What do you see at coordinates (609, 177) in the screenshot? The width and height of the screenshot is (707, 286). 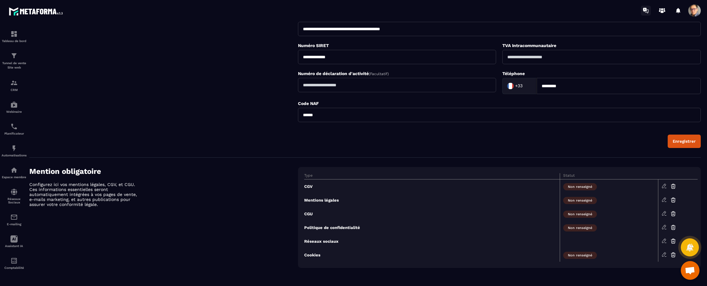 I see `th: Statut` at bounding box center [609, 177].